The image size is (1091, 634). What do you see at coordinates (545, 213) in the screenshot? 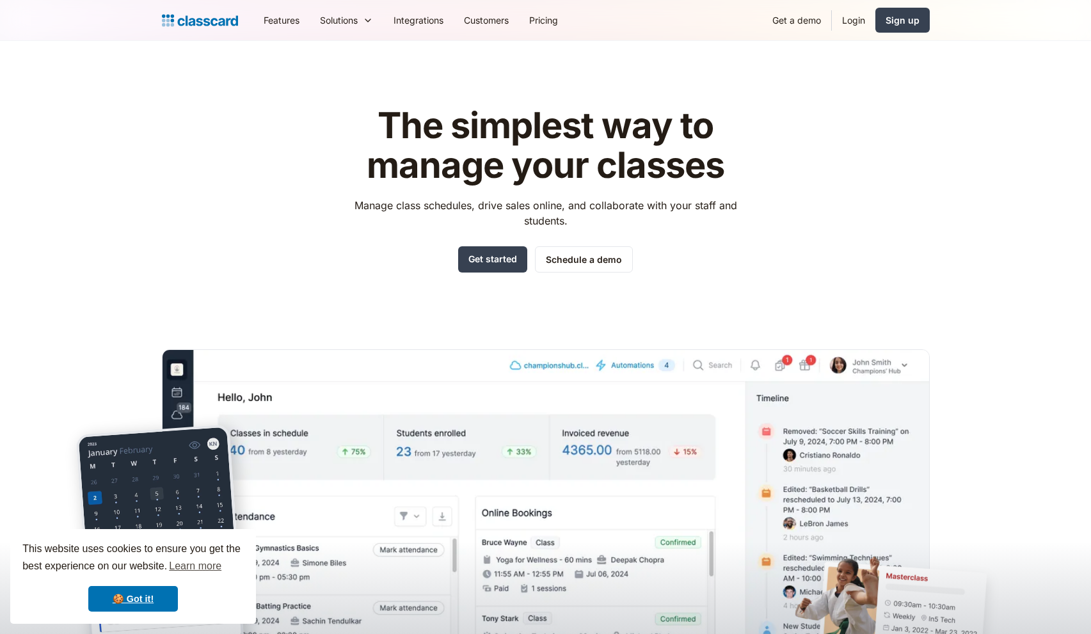
I see `p: Manage class schedules, drive sales online, and collaborate with your staff and students.` at bounding box center [545, 213].